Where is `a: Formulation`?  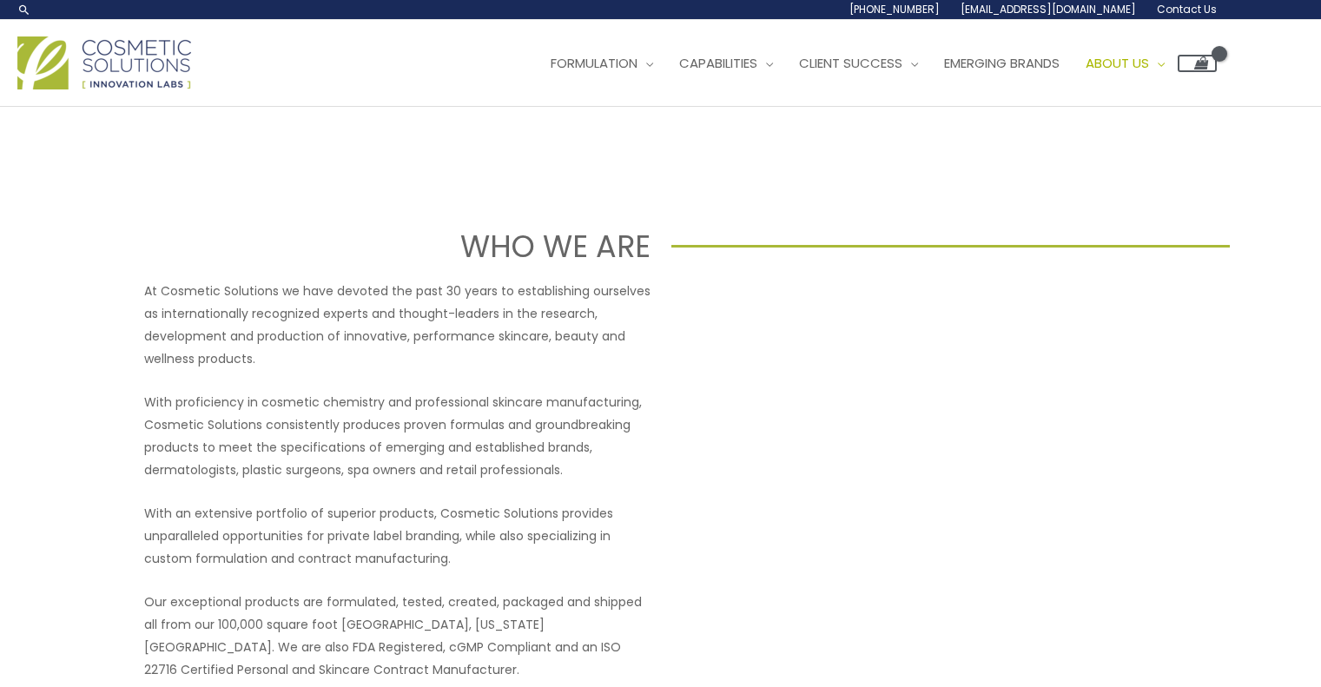 a: Formulation is located at coordinates (602, 63).